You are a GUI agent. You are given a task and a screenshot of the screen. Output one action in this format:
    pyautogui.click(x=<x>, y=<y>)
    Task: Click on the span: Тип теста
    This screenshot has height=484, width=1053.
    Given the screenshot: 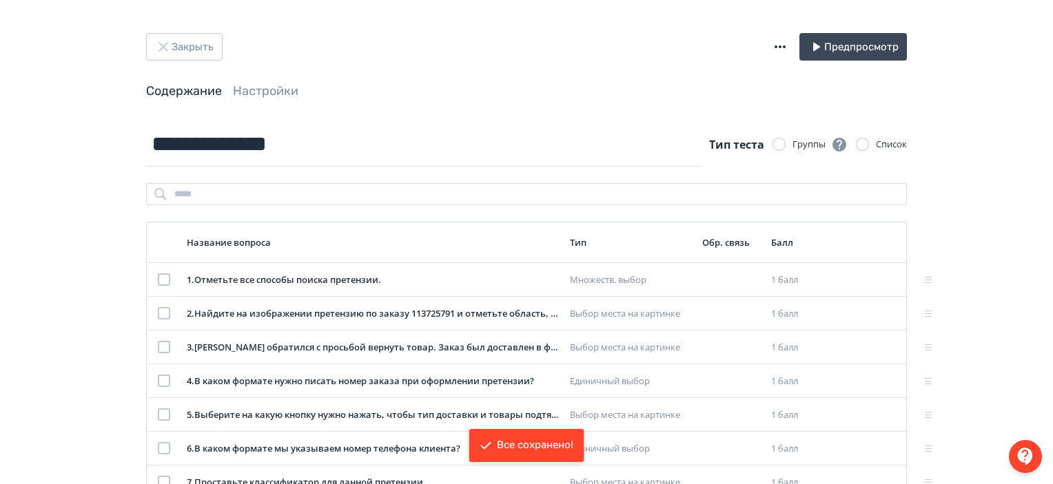 What is the action you would take?
    pyautogui.click(x=737, y=145)
    